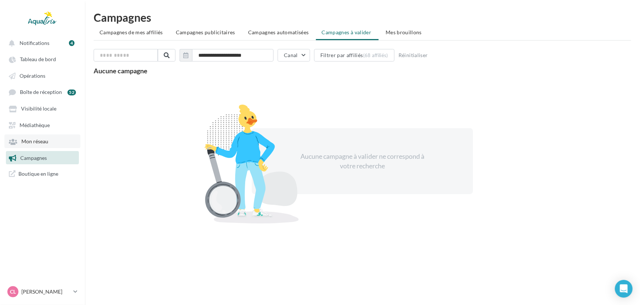 The image size is (640, 305). What do you see at coordinates (131, 32) in the screenshot?
I see `span: Campagnes de mes affiliés` at bounding box center [131, 32].